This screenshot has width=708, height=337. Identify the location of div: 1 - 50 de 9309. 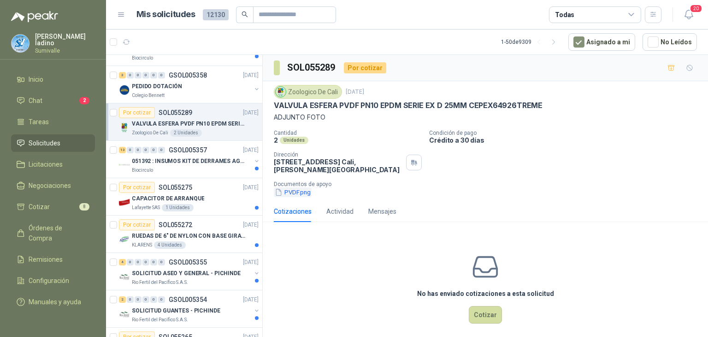
(531, 42).